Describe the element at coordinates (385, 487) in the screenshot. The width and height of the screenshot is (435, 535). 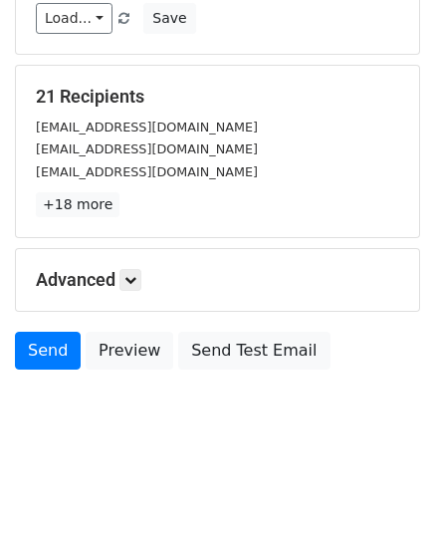
I see `div: Tiện ích trò chuyện` at that location.